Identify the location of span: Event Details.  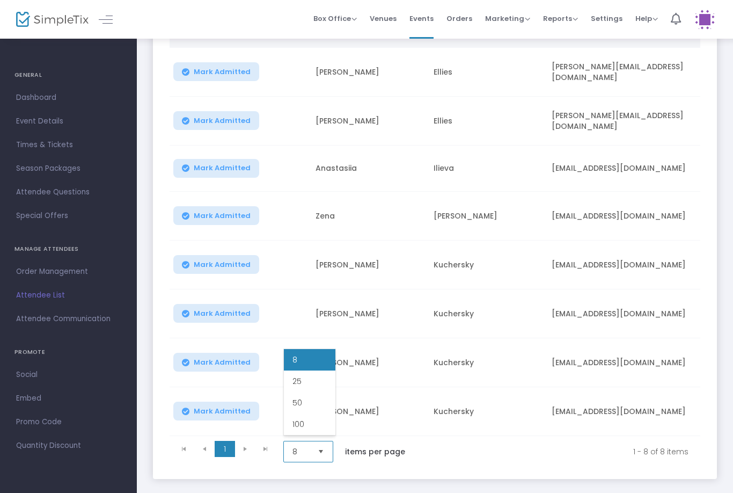
(68, 121).